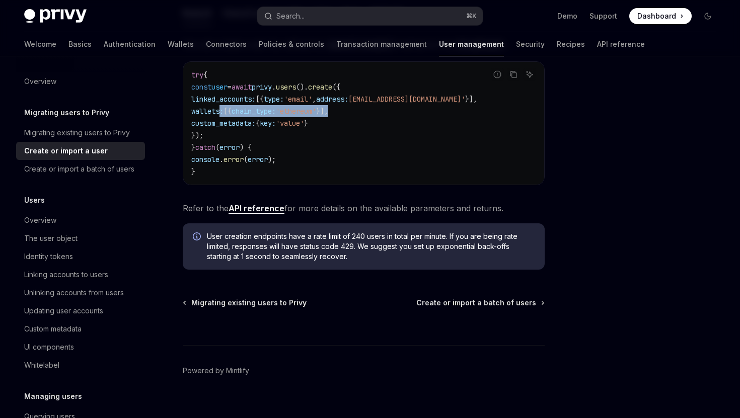 The image size is (740, 418). Describe the element at coordinates (81, 311) in the screenshot. I see `a: Updating user accounts` at that location.